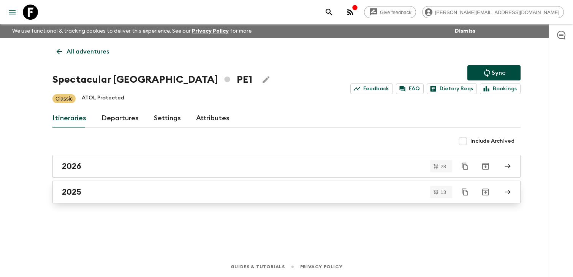 The width and height of the screenshot is (573, 277). I want to click on a: Guides & Tutorials, so click(257, 267).